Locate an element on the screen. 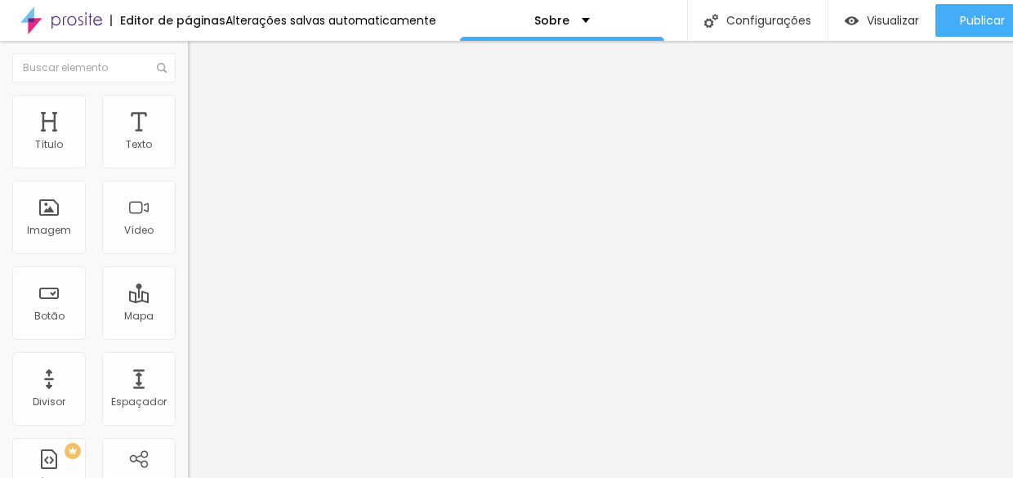  div: Título is located at coordinates (49, 145).